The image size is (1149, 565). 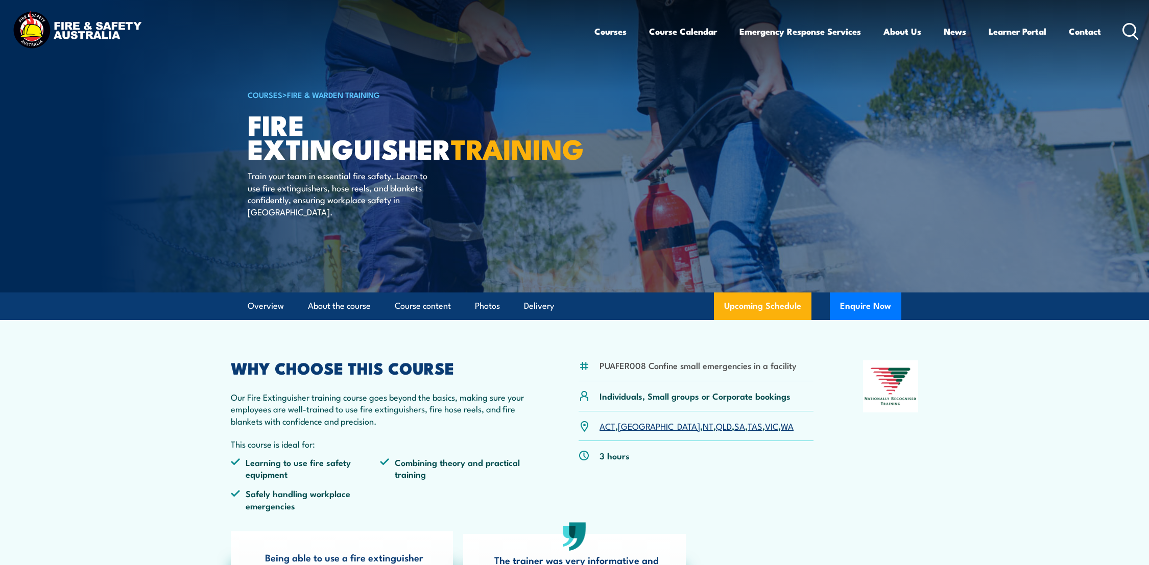 I want to click on p: Our Fire Extinguisher training course goes beyond the basics, making sure your employees are well..., so click(x=380, y=409).